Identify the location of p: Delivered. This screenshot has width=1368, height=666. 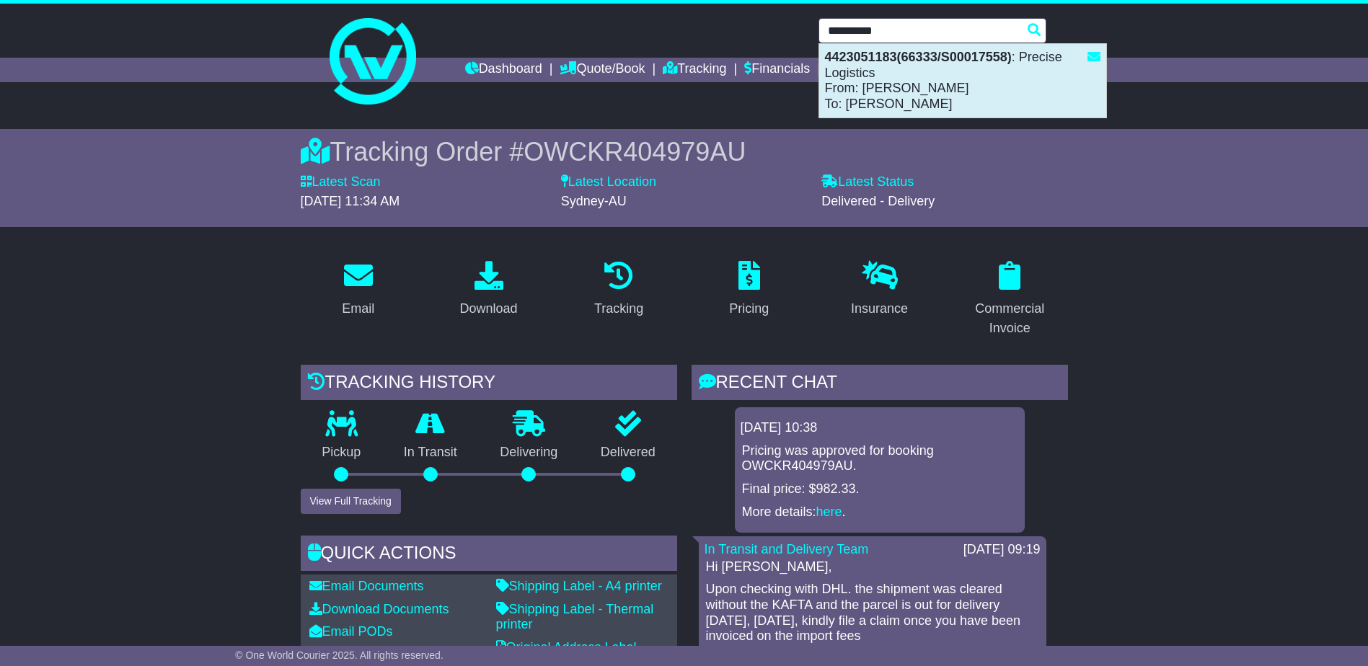
(628, 453).